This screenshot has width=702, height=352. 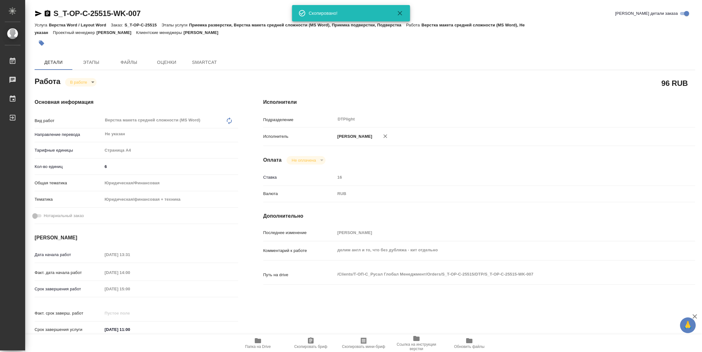 What do you see at coordinates (170, 199) in the screenshot?
I see `div: Юридическая/финансовая + техника` at bounding box center [170, 199].